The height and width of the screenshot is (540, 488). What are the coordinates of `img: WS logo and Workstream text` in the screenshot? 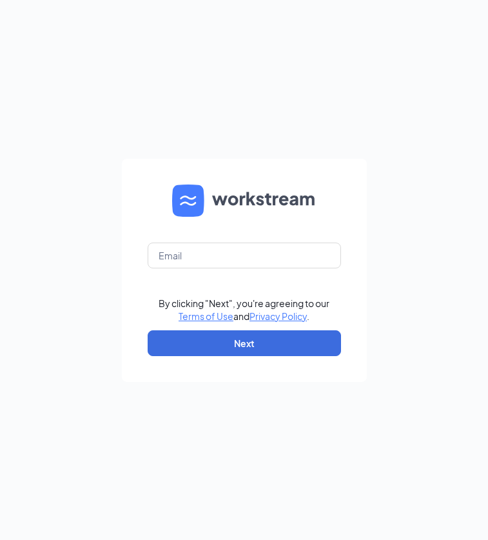 It's located at (245, 201).